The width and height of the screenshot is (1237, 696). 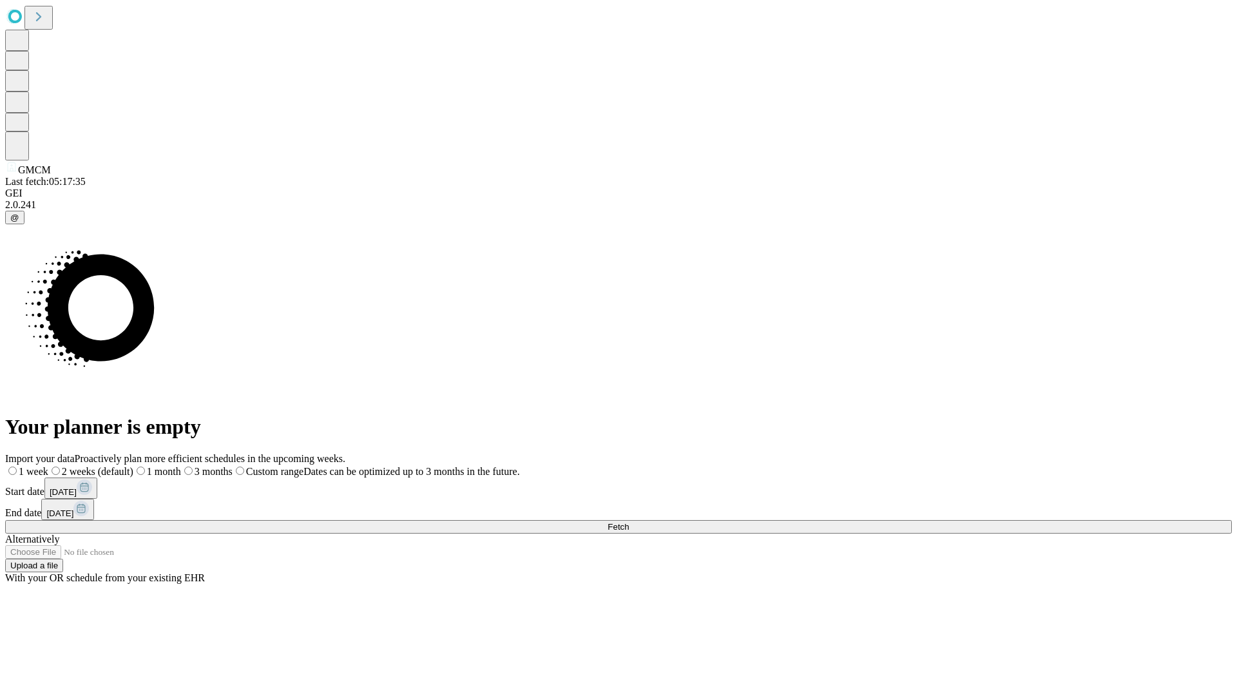 What do you see at coordinates (619, 193) in the screenshot?
I see `div: GEI` at bounding box center [619, 193].